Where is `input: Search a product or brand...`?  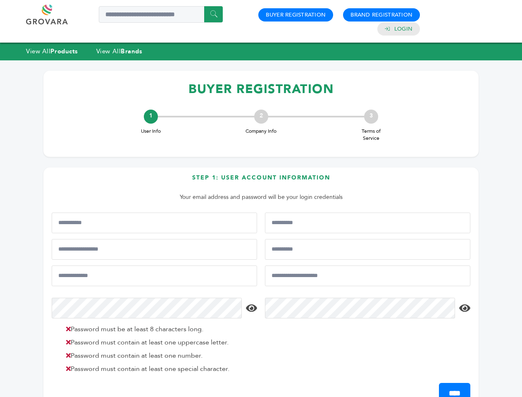 input: Search a product or brand... is located at coordinates (161, 14).